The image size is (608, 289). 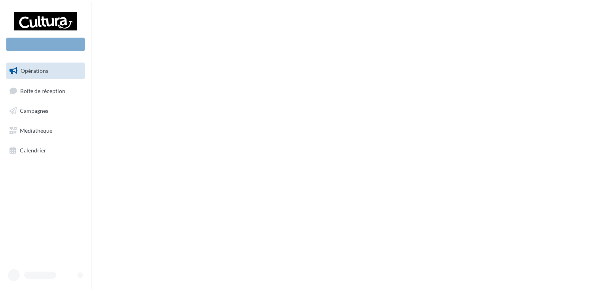 What do you see at coordinates (34, 110) in the screenshot?
I see `span: Campagnes` at bounding box center [34, 110].